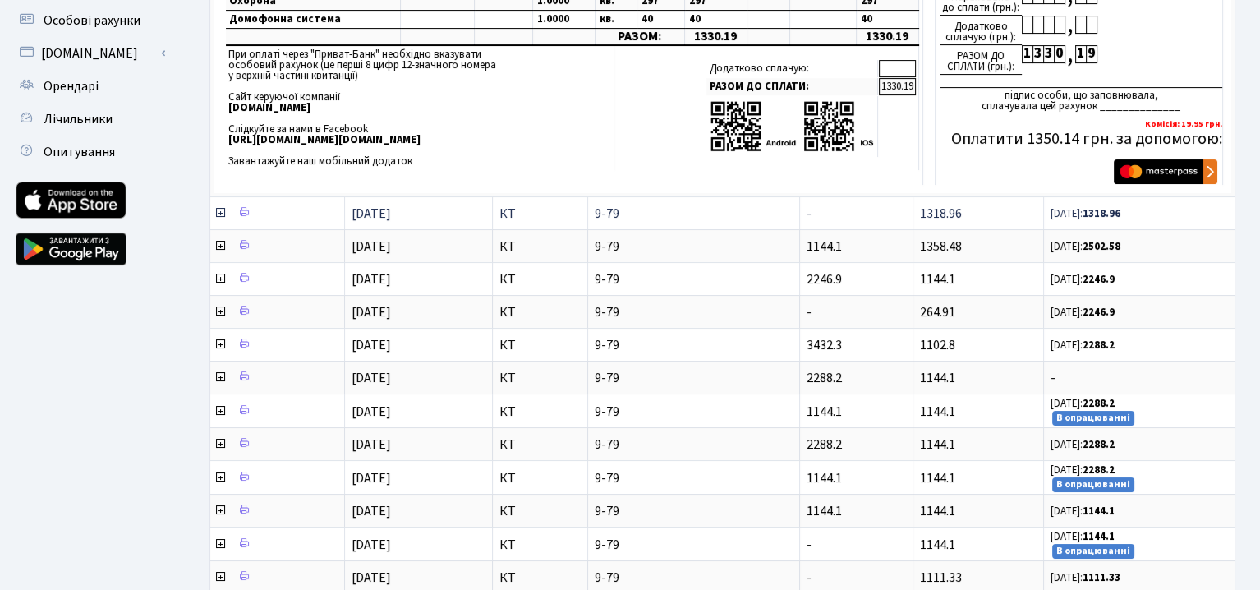 Image resolution: width=1260 pixels, height=590 pixels. Describe the element at coordinates (616, 19) in the screenshot. I see `td: кв.` at that location.